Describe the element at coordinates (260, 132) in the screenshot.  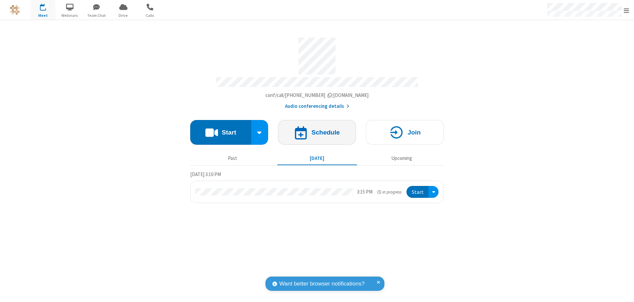
I see `div: Start conference options` at that location.